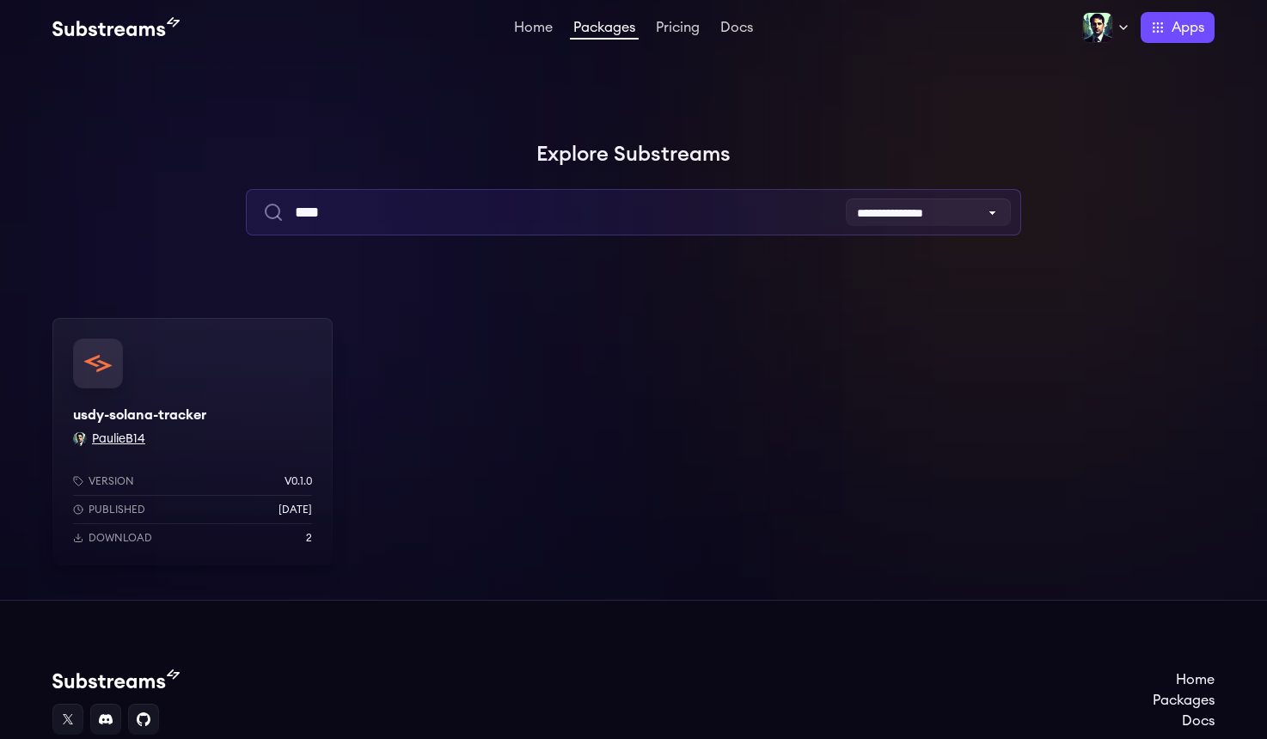 Image resolution: width=1267 pixels, height=739 pixels. Describe the element at coordinates (1188, 27) in the screenshot. I see `span: Apps` at that location.